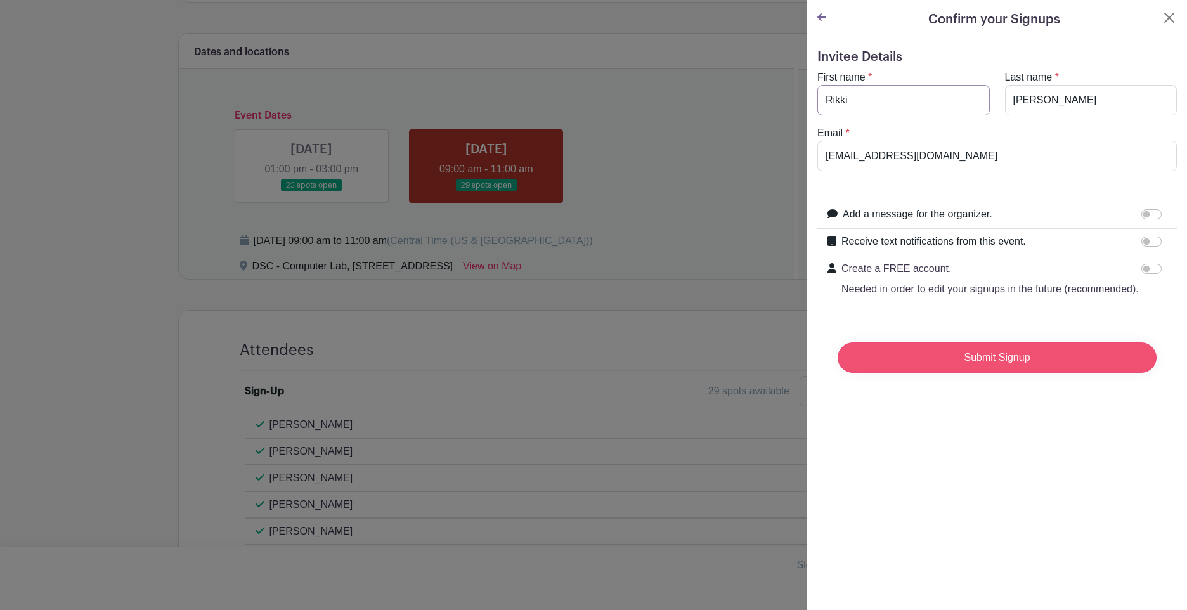  Describe the element at coordinates (917, 214) in the screenshot. I see `label: Add a message for the organizer.` at that location.